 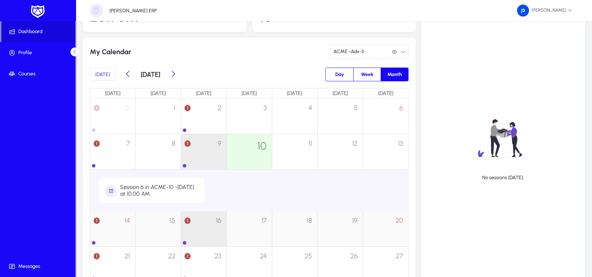 I want to click on div: Friday September 12, so click(x=340, y=152).